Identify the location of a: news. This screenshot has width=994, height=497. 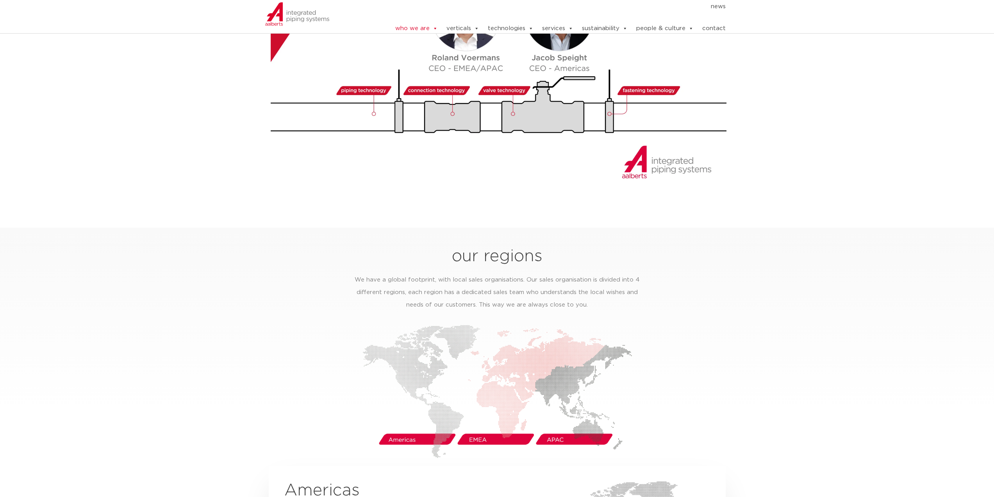
(718, 7).